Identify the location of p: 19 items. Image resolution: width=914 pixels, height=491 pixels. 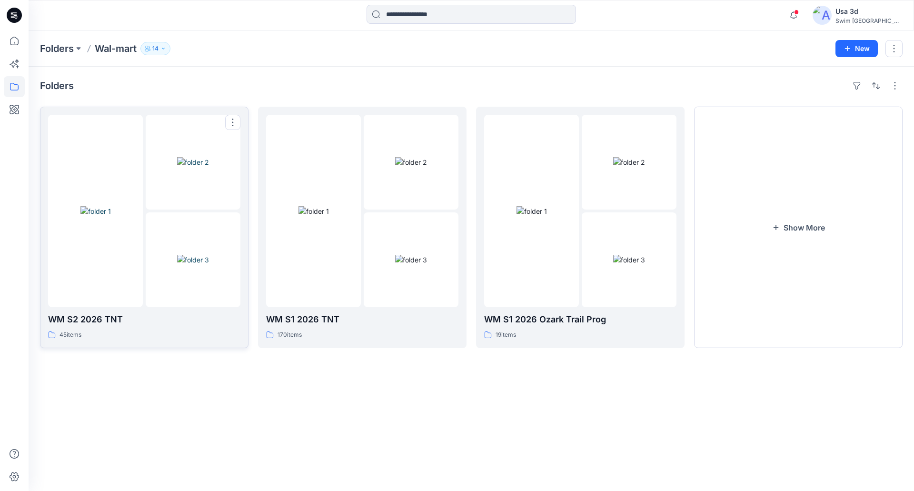
(506, 335).